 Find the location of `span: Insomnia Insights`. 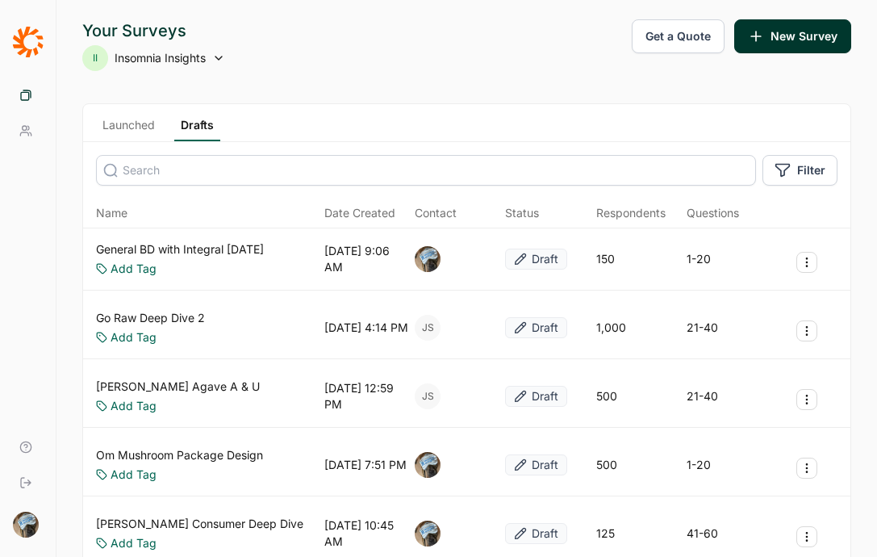

span: Insomnia Insights is located at coordinates (160, 58).